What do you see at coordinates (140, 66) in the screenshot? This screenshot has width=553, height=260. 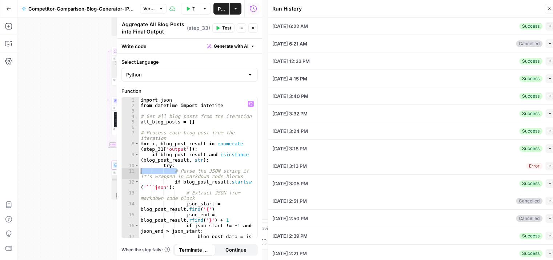 I see `div: LoopIterationStructure Blog Content for Each CompetitorStep 31Output[ "```json\n{\n\"title\":\"Un...` at bounding box center [140, 66].